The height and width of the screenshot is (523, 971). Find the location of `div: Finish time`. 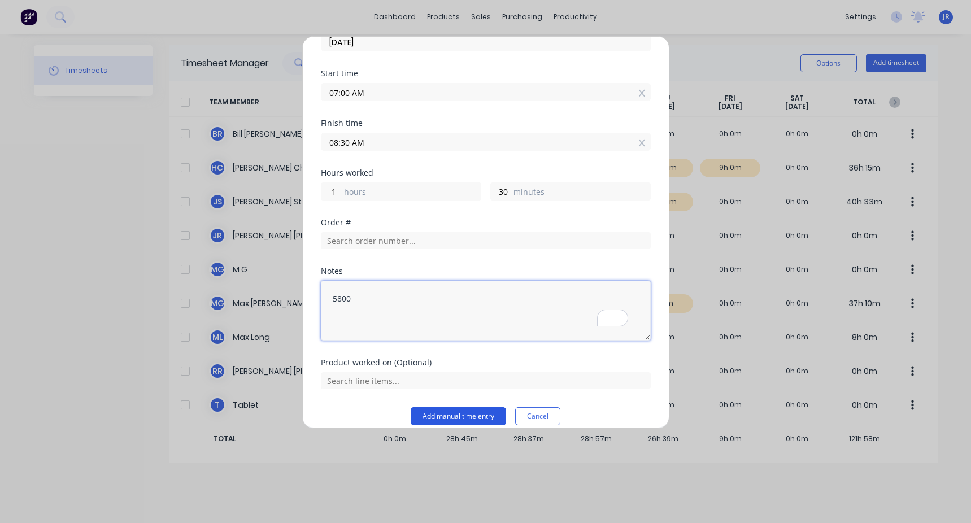

div: Finish time is located at coordinates (486, 123).